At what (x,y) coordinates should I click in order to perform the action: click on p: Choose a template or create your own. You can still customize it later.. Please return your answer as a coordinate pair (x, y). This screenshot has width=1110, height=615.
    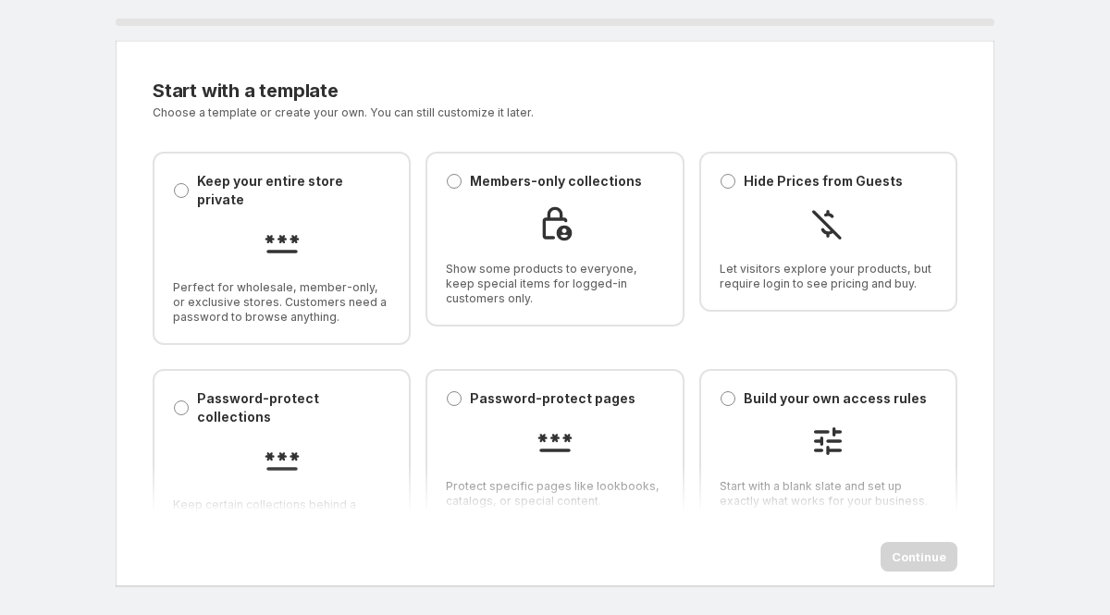
    Looking at the image, I should click on (445, 113).